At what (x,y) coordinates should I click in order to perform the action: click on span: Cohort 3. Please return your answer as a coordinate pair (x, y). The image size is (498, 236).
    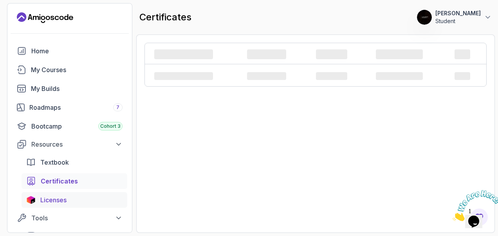
    Looking at the image, I should click on (110, 126).